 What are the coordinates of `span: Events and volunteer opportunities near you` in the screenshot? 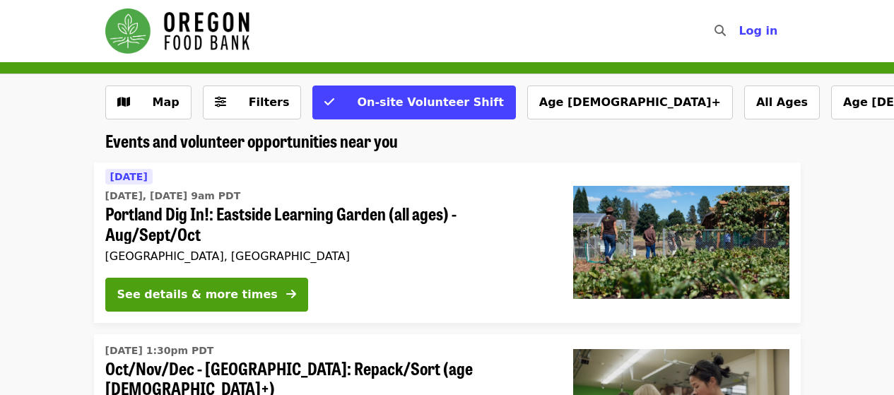 It's located at (252, 140).